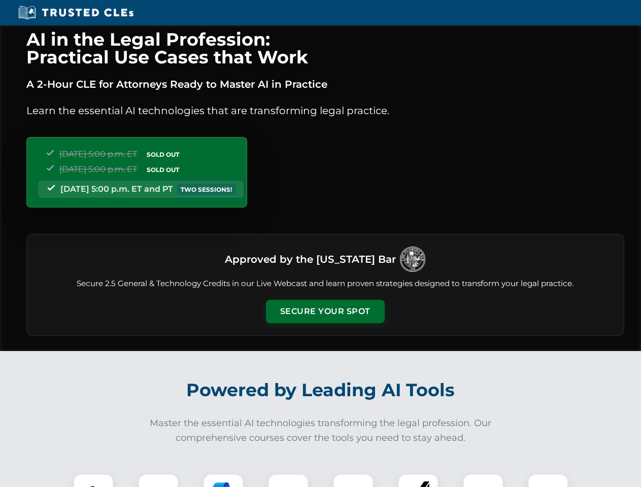  Describe the element at coordinates (325, 283) in the screenshot. I see `p: Secure 2.5 General & Technology Credits in our Live Webcast and learn proven strategies designed ...` at that location.